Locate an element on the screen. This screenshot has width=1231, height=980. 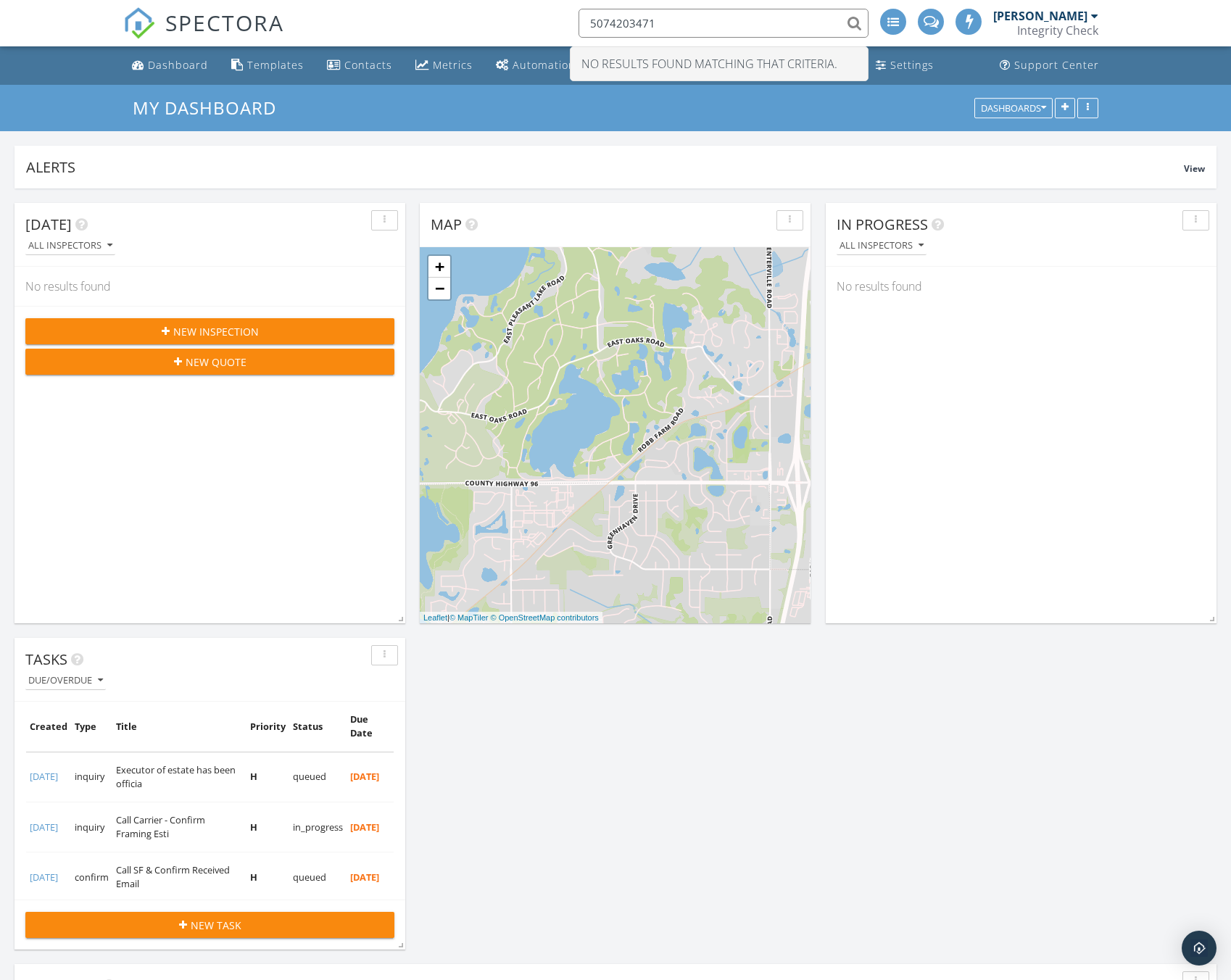
td: Type is located at coordinates (91, 727).